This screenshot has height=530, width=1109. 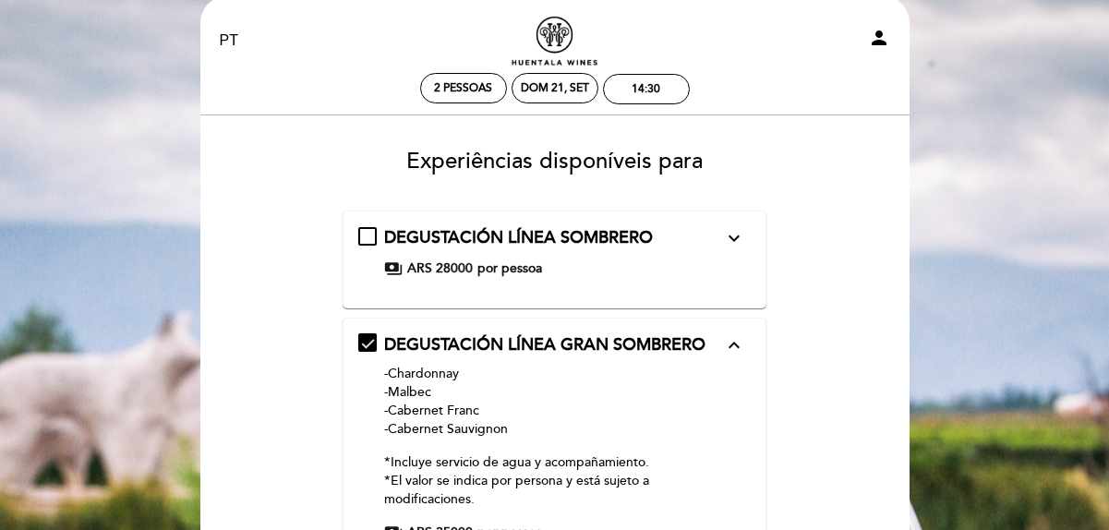 I want to click on md-checkbox: DEGUSTACIÓN LÍNEA SOMBRERO expand_more -Sauvignon Blanc-Malbec-Cabernet Franc-Cabernet Sauvignon ..., so click(x=554, y=252).